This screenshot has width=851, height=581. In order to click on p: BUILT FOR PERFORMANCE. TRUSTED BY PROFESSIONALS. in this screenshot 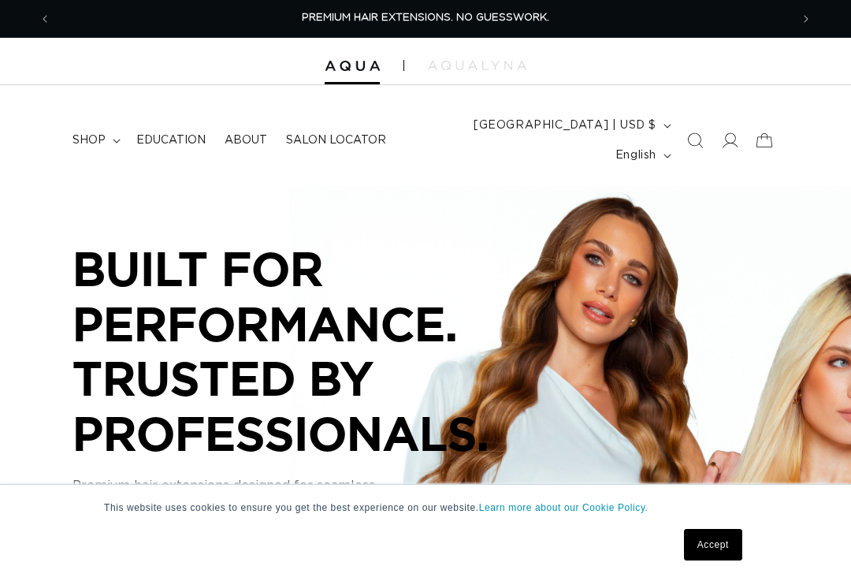, I will do `click(309, 351)`.